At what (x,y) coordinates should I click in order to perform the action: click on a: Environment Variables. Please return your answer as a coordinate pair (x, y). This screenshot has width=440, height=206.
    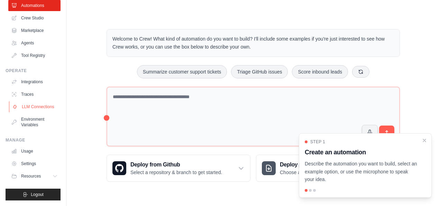
    Looking at the image, I should click on (34, 122).